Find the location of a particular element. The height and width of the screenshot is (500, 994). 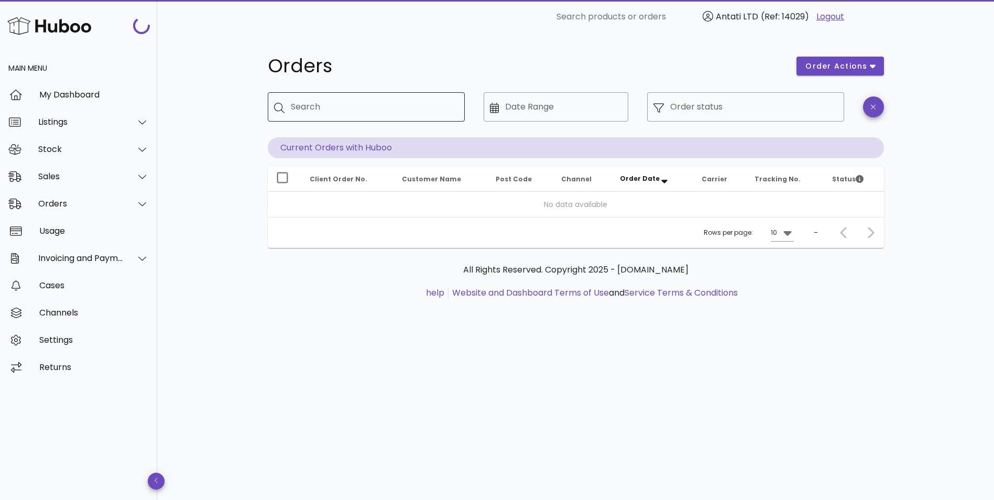

span: Antati LTD is located at coordinates (737, 16).